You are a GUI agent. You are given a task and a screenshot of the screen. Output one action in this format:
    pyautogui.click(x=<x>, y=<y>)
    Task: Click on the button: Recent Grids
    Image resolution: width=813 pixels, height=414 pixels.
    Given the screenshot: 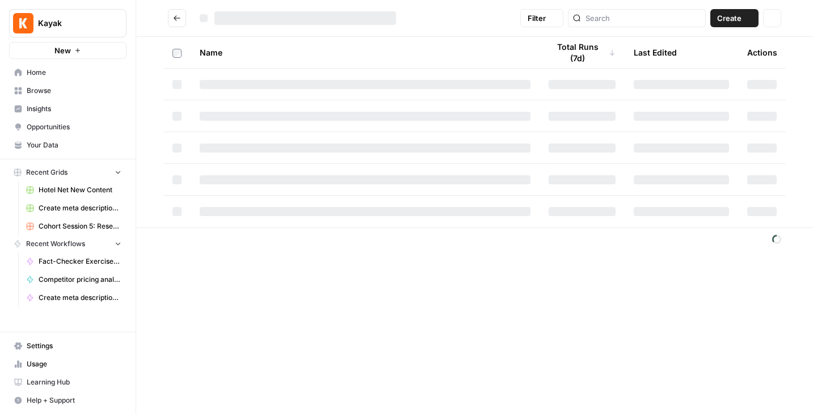 What is the action you would take?
    pyautogui.click(x=68, y=173)
    